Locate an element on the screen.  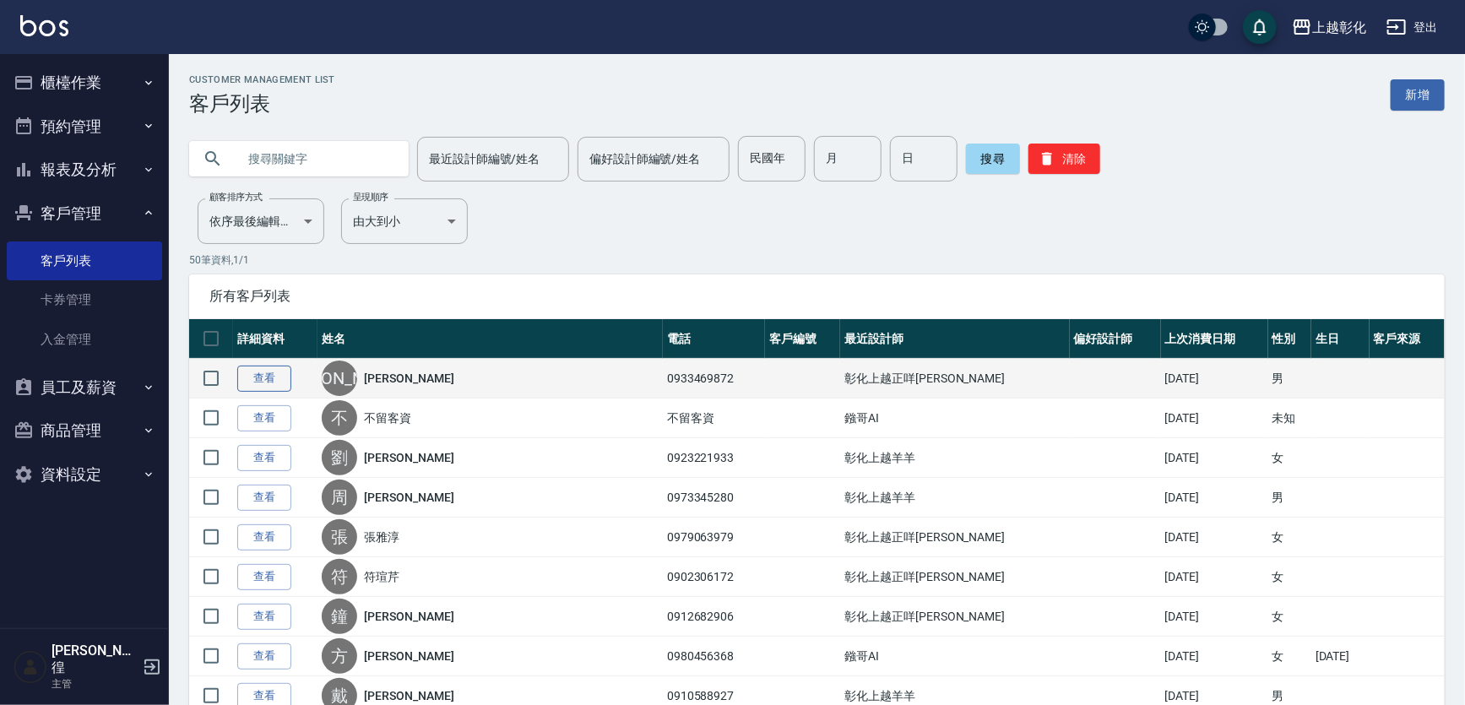
a: 符瑄芹 is located at coordinates (382, 577).